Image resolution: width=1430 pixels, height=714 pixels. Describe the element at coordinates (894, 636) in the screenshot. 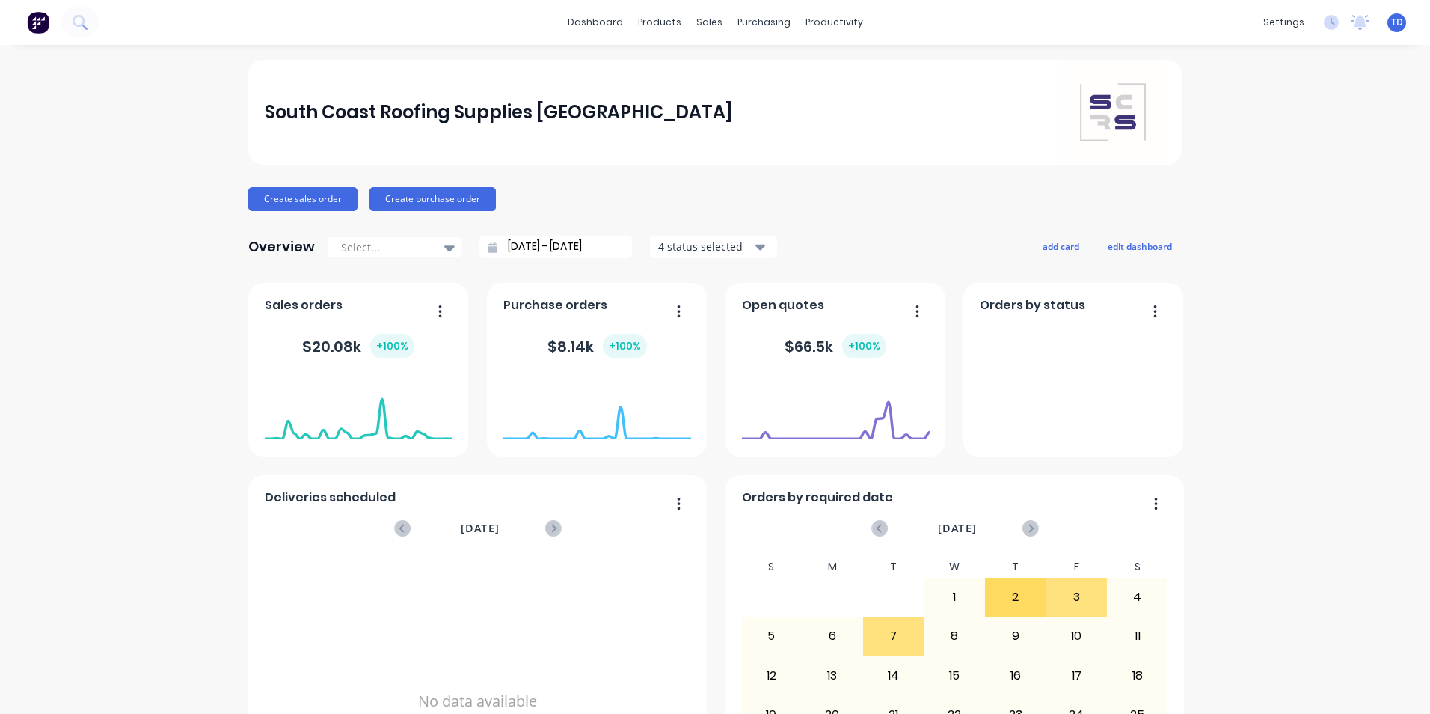

I see `div: 7` at that location.